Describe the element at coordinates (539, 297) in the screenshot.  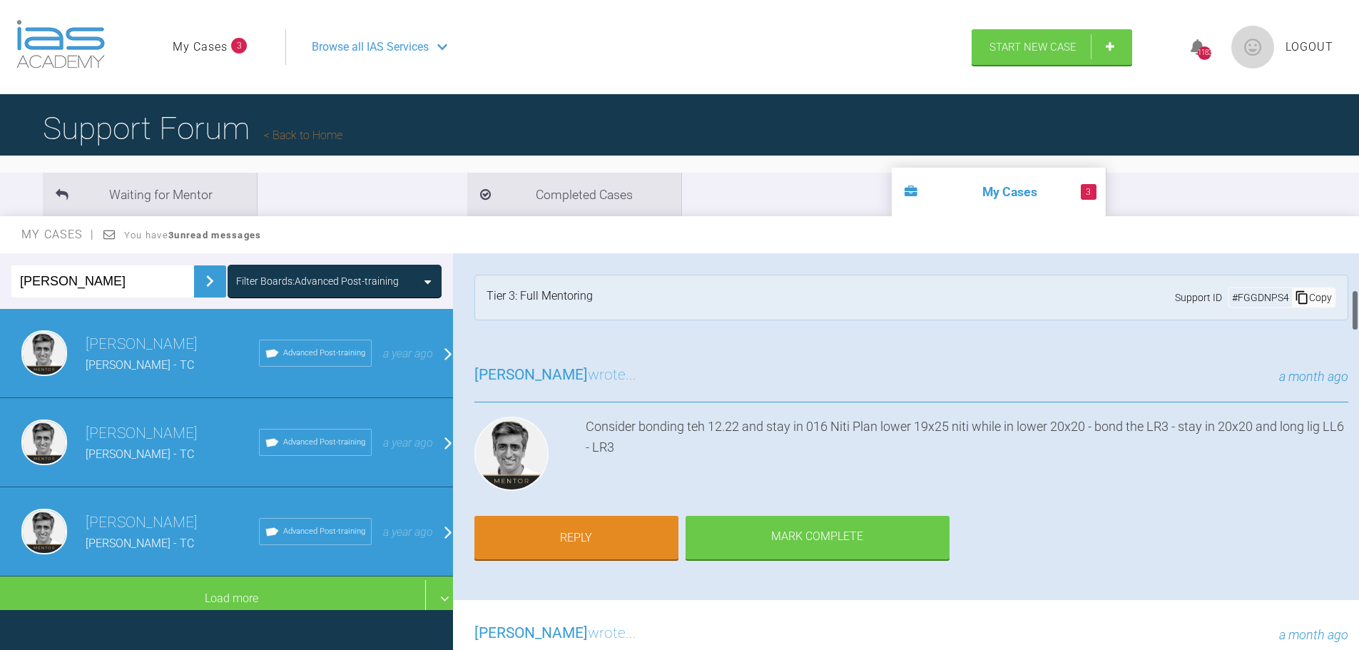
I see `div: Tier 3: Full Mentoring` at that location.